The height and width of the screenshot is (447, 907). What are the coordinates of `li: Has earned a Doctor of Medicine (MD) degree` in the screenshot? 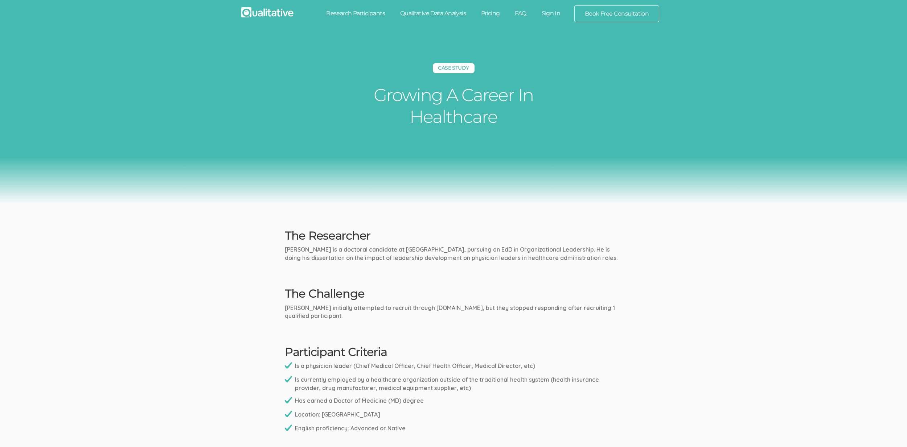 It's located at (453, 401).